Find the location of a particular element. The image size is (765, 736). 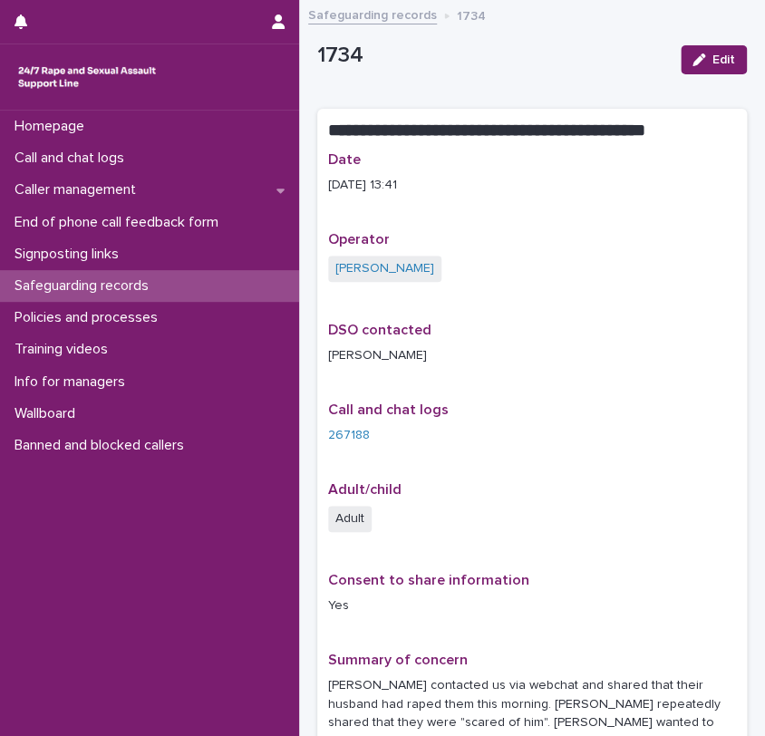

span: Operator is located at coordinates (359, 239).